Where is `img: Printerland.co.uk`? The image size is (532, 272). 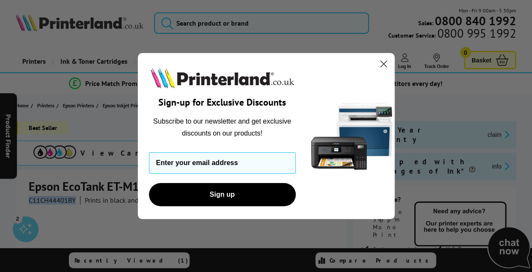
img: Printerland.co.uk is located at coordinates (222, 78).